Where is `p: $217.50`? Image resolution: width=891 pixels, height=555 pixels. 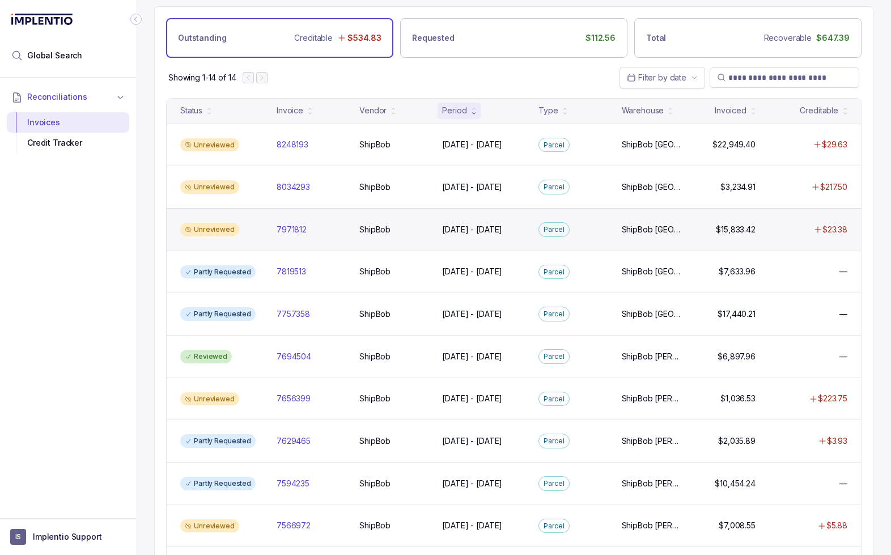 p: $217.50 is located at coordinates (834, 187).